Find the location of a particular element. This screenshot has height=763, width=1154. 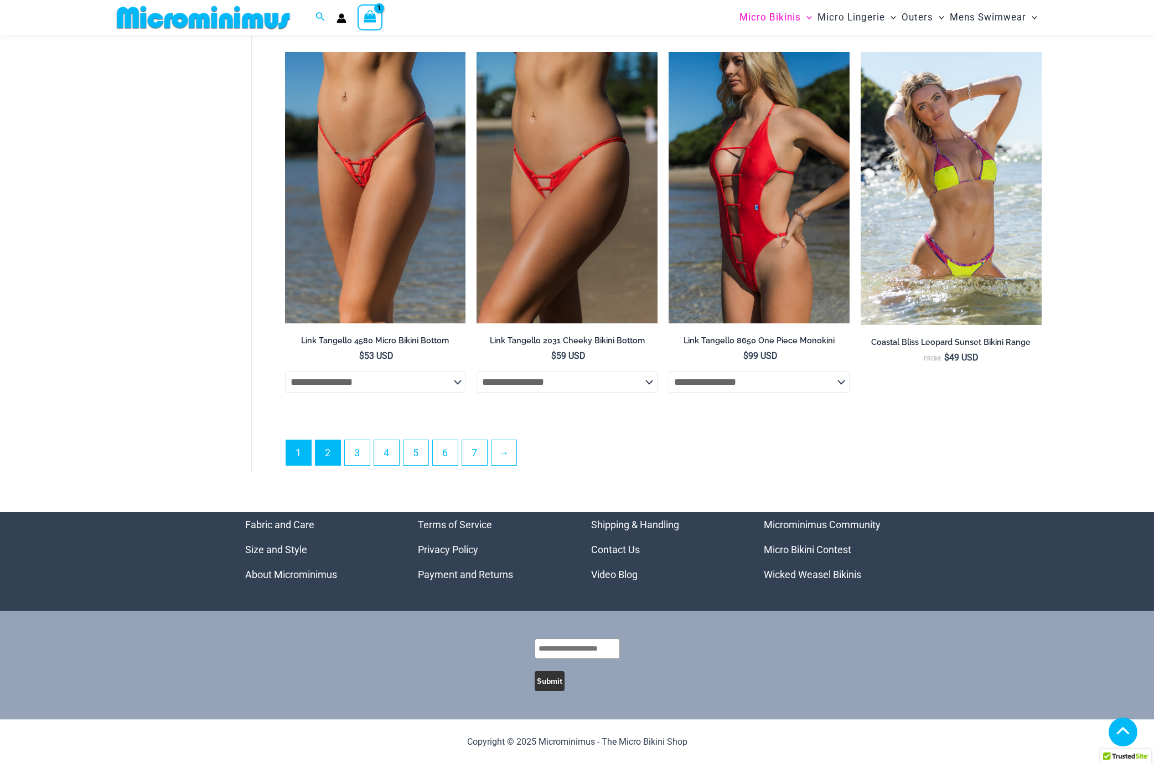

bdi: 49 USD is located at coordinates (962, 357).